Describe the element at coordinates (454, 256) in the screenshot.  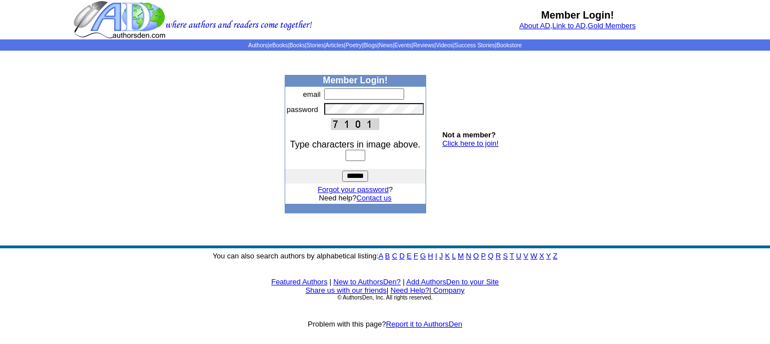
I see `a: L` at that location.